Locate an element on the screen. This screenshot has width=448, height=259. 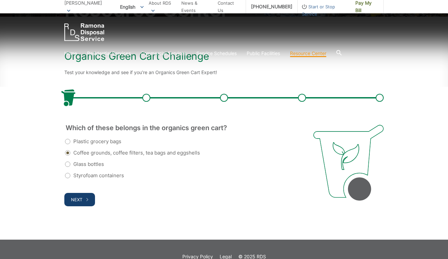
span: English is located at coordinates (132, 7).